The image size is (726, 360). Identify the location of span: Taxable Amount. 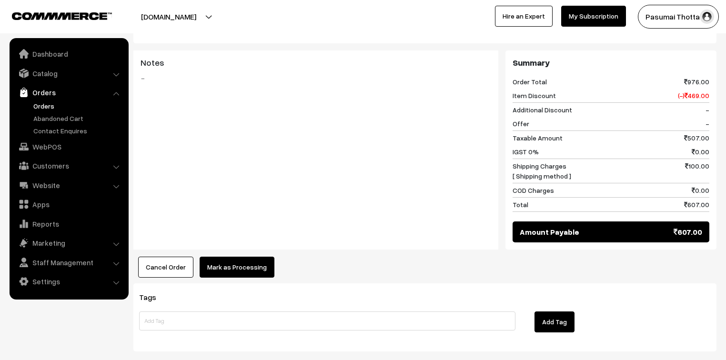
(537, 138).